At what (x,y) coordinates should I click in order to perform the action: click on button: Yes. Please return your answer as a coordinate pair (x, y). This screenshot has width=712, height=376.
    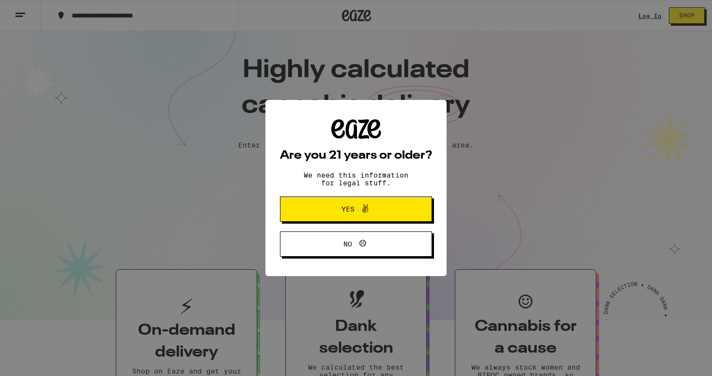
    Looking at the image, I should click on (356, 209).